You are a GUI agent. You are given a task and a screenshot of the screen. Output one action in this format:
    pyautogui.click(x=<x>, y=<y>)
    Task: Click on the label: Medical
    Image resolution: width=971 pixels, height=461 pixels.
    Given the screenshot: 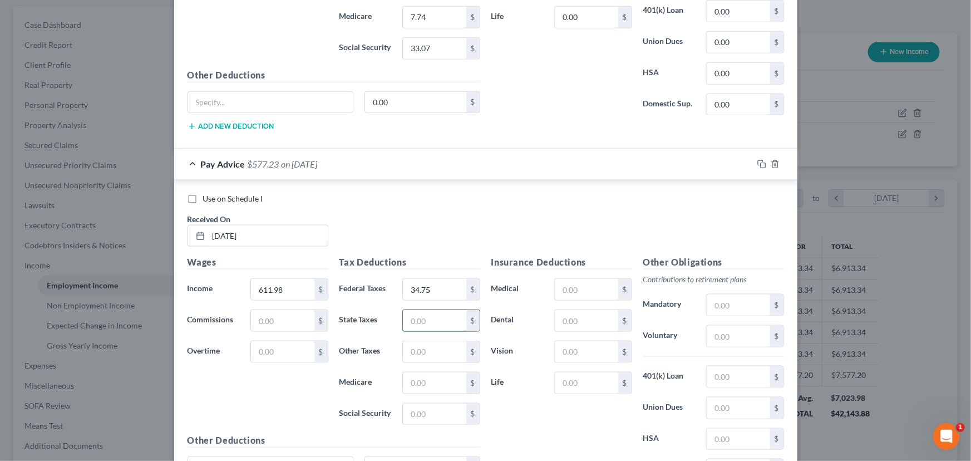 What is the action you would take?
    pyautogui.click(x=517, y=289)
    